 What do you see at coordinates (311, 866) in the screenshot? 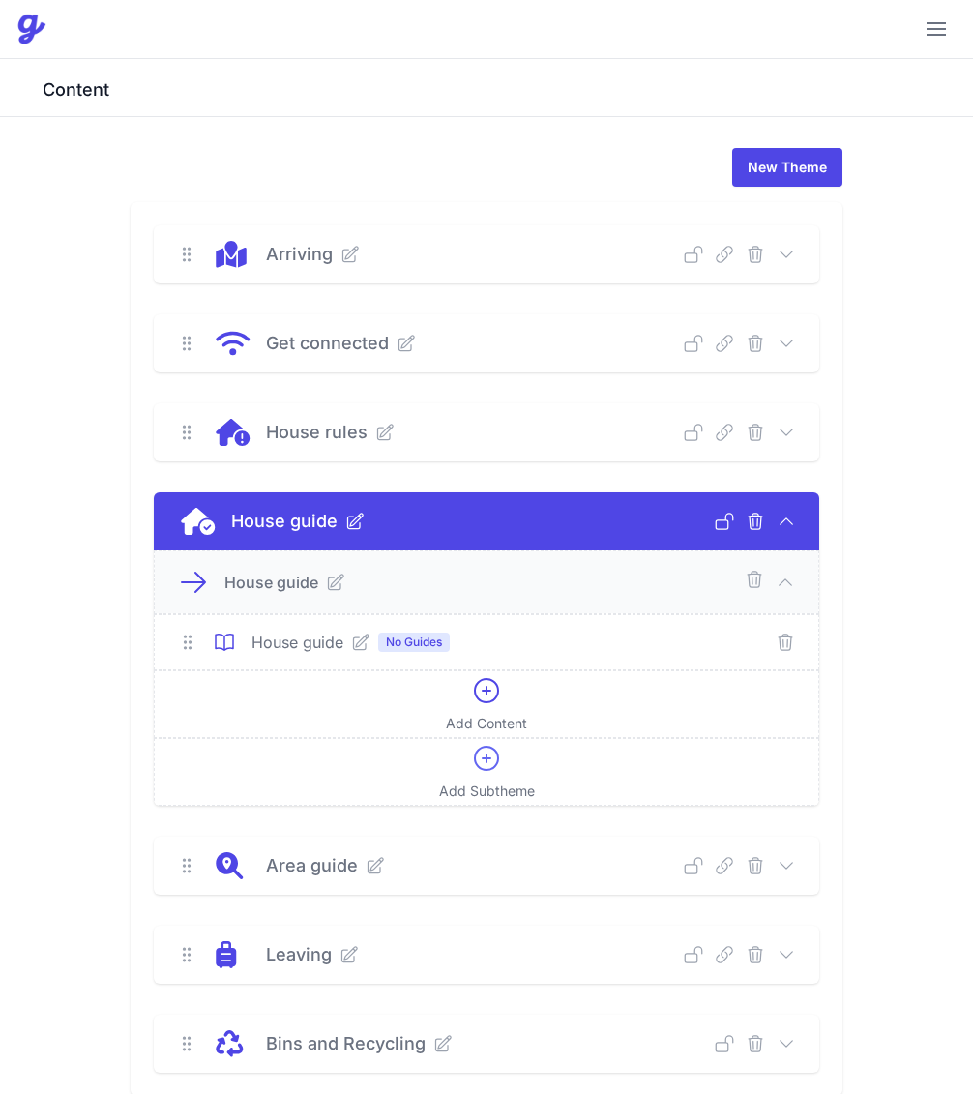
I see `p: Area guide` at bounding box center [311, 866].